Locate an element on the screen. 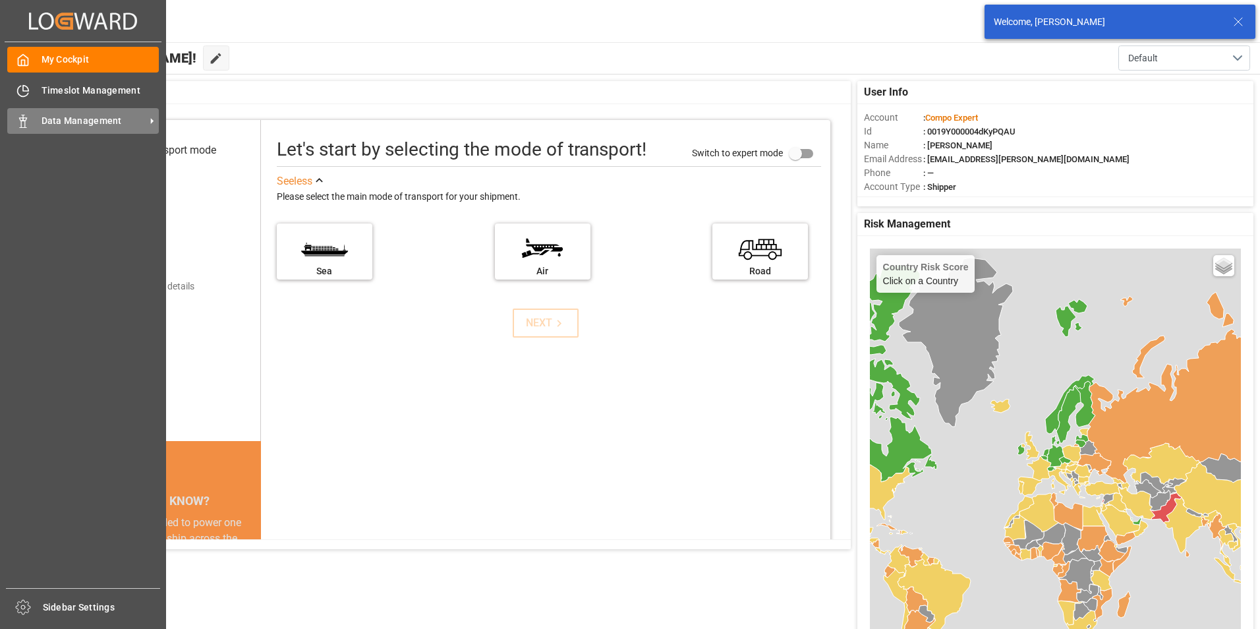 This screenshot has height=629, width=1260. span: : Shipper is located at coordinates (940, 186).